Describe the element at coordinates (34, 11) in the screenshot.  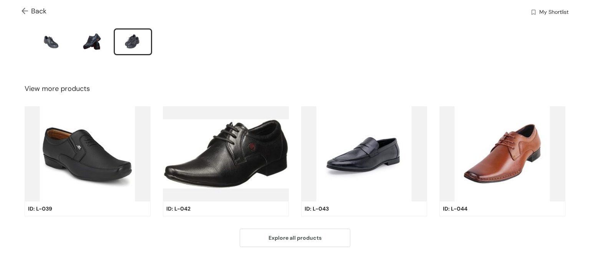
I see `span: Back` at that location.